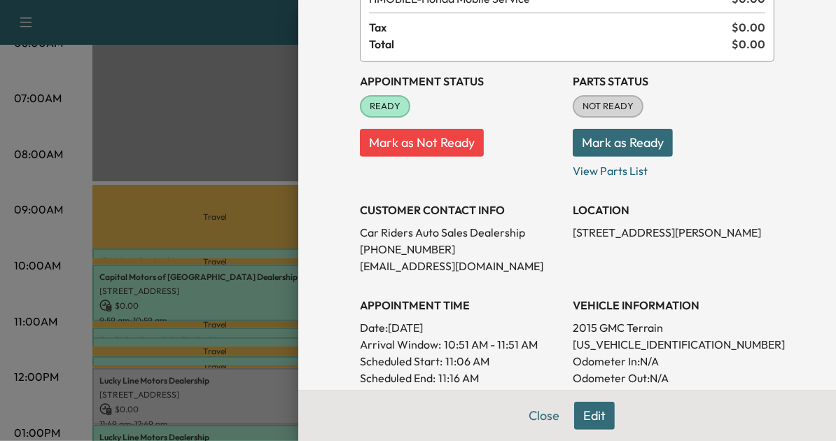  What do you see at coordinates (461, 345) in the screenshot?
I see `p: Arrival Window:` at bounding box center [461, 345].